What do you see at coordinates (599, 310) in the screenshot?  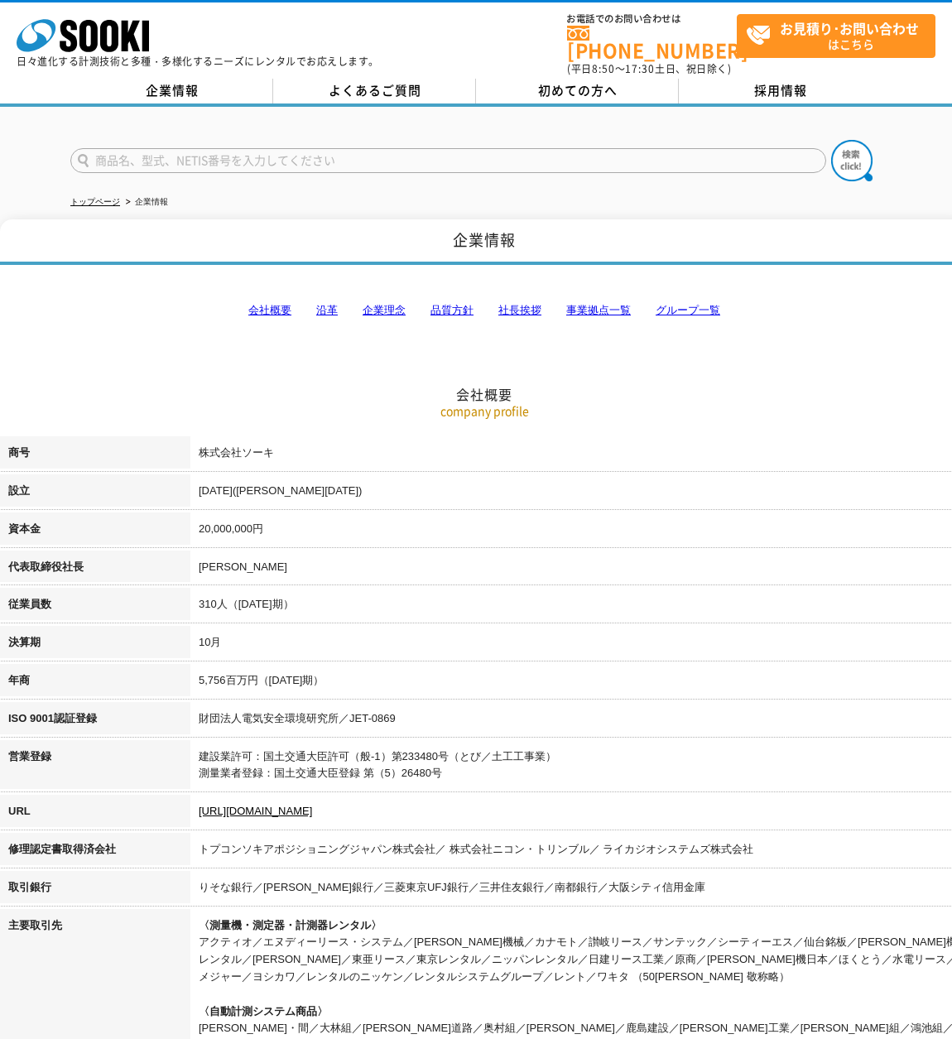 I see `a: 事業拠点一覧` at bounding box center [599, 310].